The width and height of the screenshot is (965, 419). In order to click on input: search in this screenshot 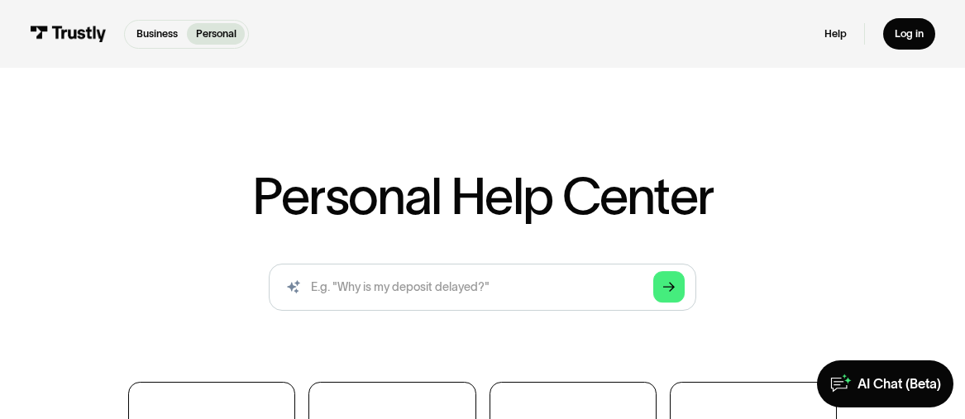, I will do `click(483, 287)`.